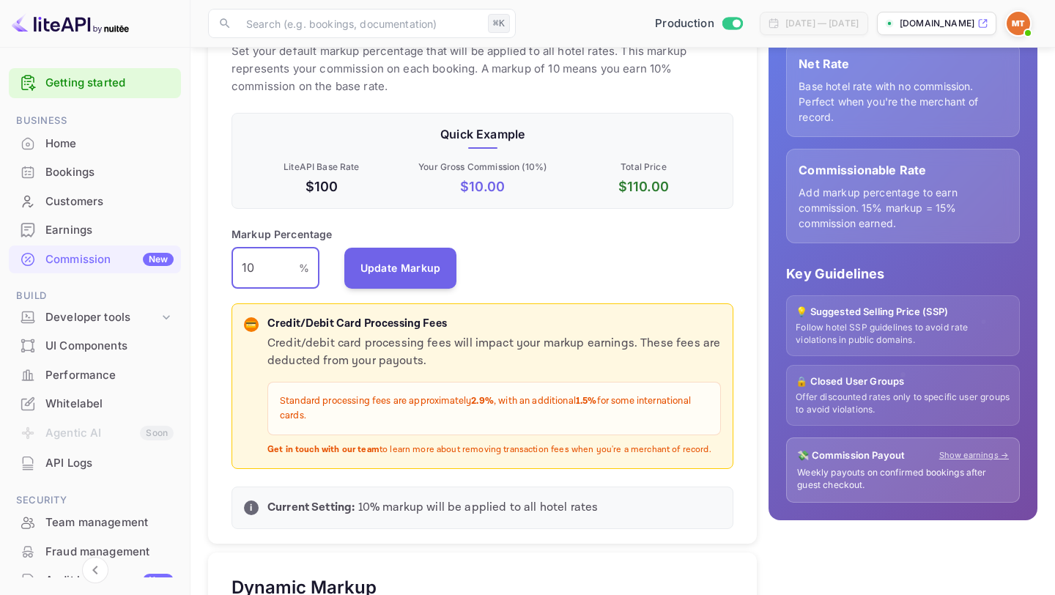  Describe the element at coordinates (322, 167) in the screenshot. I see `p: LiteAPI Base Rate` at that location.